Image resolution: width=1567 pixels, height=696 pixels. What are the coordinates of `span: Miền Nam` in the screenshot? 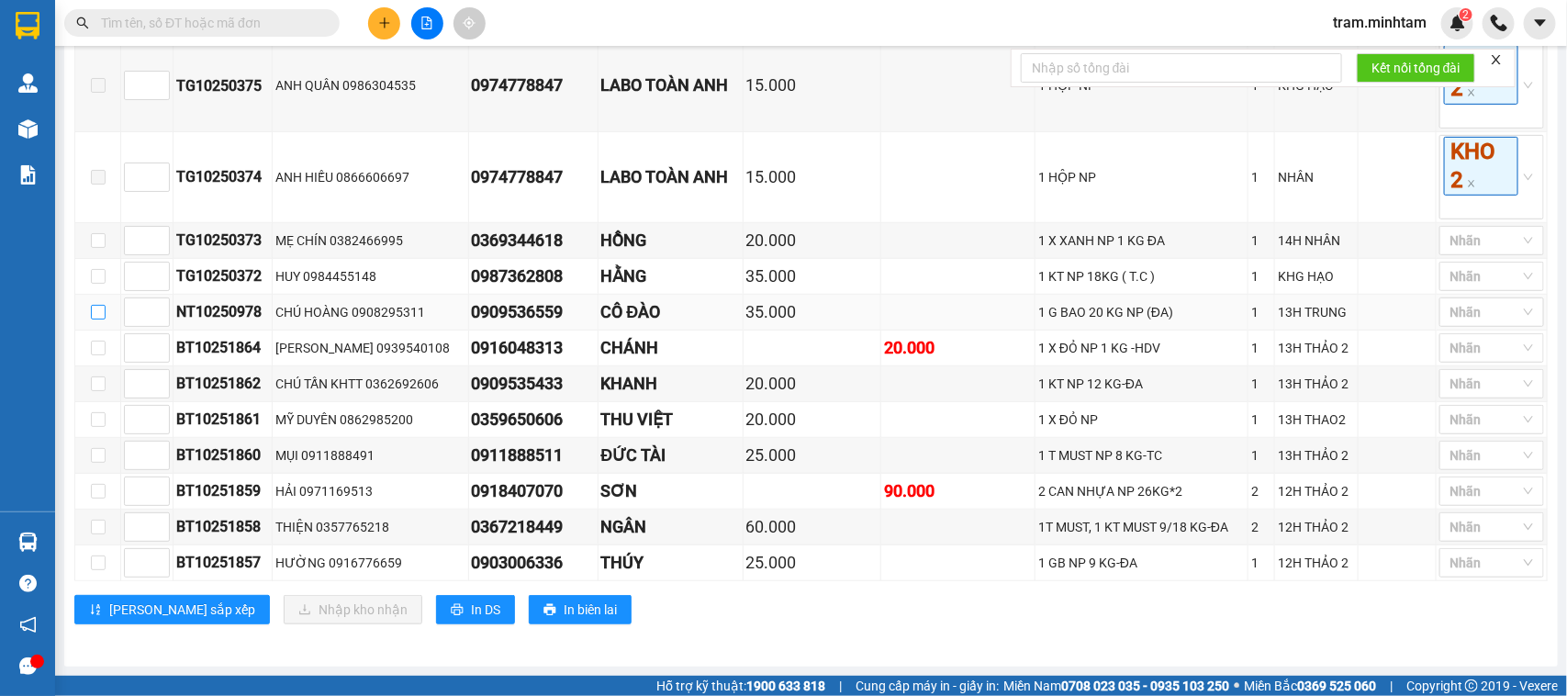 It's located at (1117, 686).